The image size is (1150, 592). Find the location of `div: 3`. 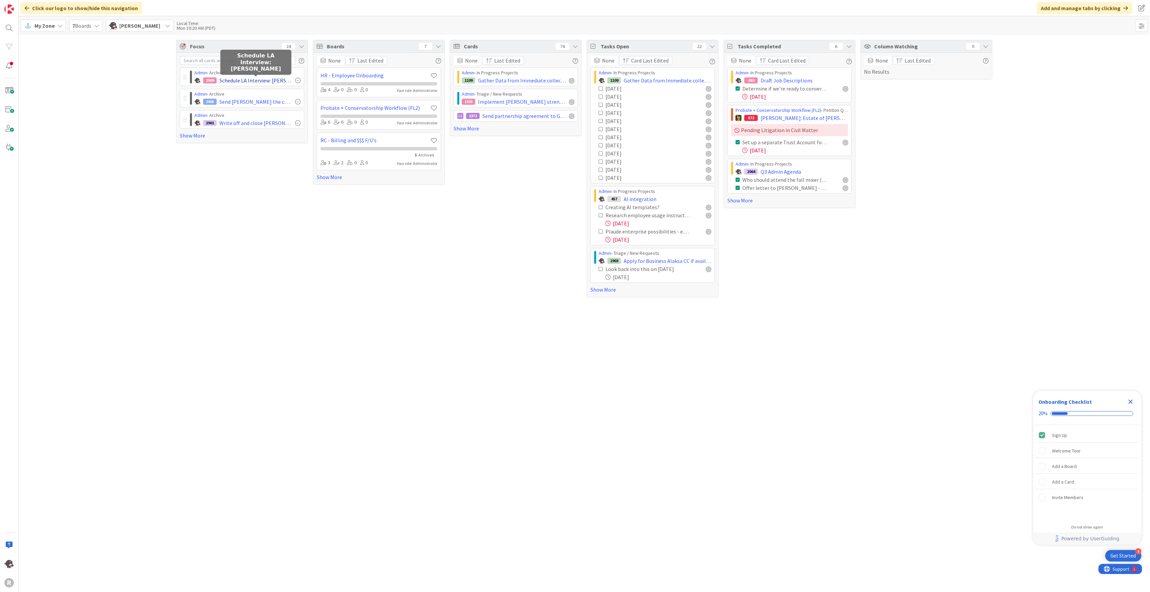

div: 3 is located at coordinates (325, 163).